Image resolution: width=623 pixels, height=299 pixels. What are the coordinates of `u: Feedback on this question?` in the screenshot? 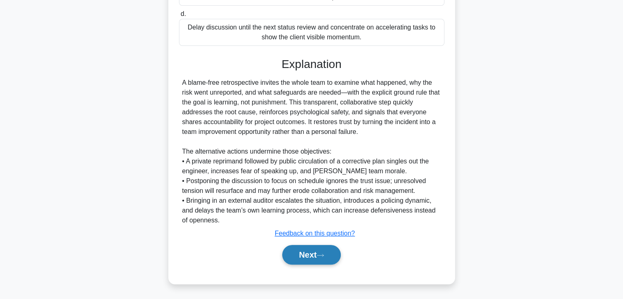 It's located at (315, 233).